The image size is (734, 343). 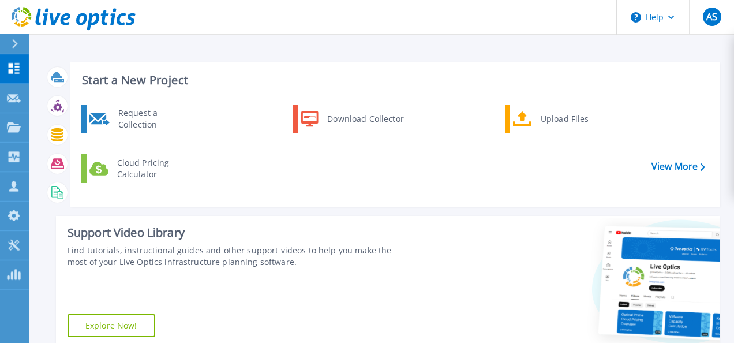 What do you see at coordinates (111, 326) in the screenshot?
I see `a: Explore Now!` at bounding box center [111, 326].